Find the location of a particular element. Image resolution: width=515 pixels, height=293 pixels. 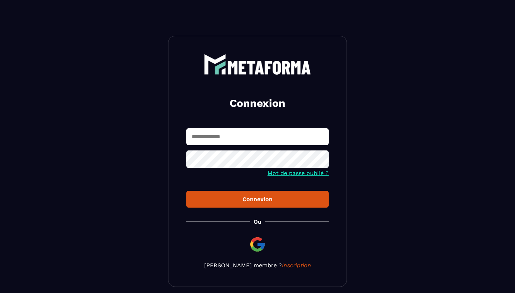

a: Inscription is located at coordinates (296, 265).